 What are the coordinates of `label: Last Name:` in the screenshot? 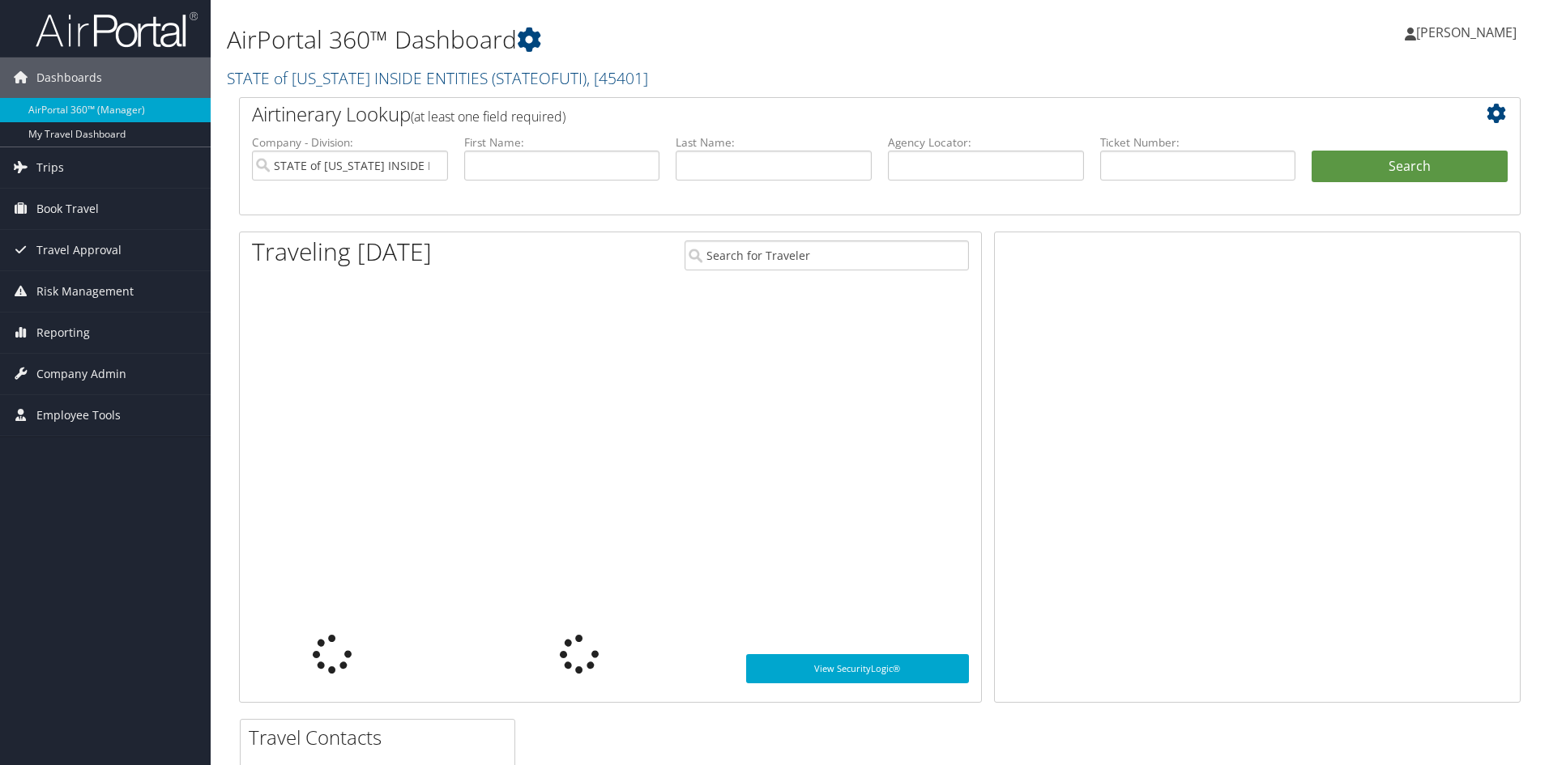 It's located at (773, 143).